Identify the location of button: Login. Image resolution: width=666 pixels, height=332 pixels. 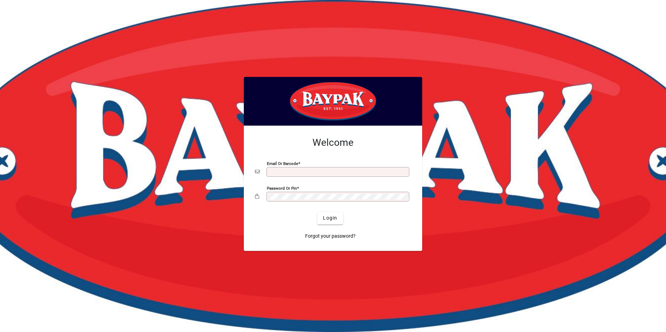
(330, 218).